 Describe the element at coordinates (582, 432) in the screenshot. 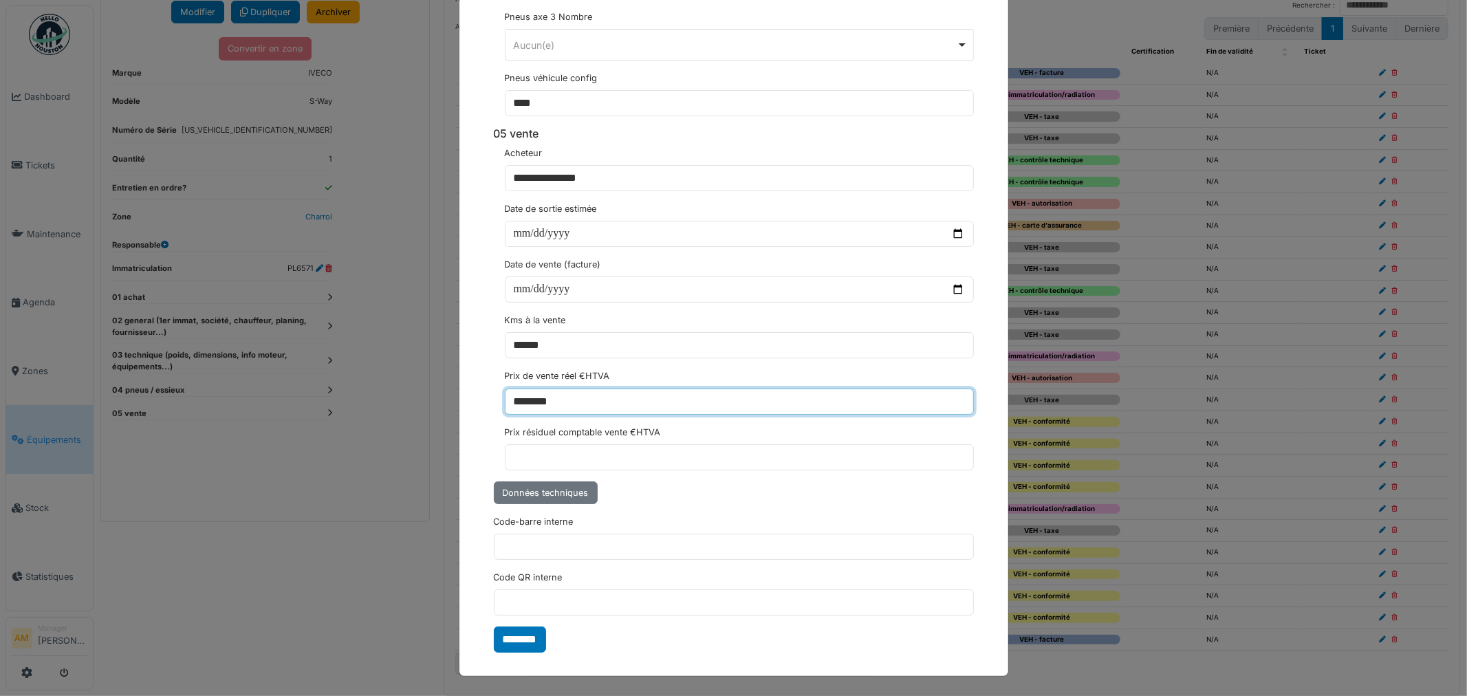

I see `label: Prix résiduel comptable vente €HTVA` at that location.